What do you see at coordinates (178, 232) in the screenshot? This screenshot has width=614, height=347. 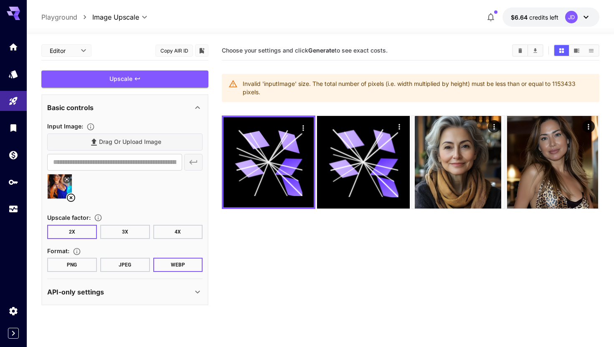 I see `button: 4X` at bounding box center [178, 232].